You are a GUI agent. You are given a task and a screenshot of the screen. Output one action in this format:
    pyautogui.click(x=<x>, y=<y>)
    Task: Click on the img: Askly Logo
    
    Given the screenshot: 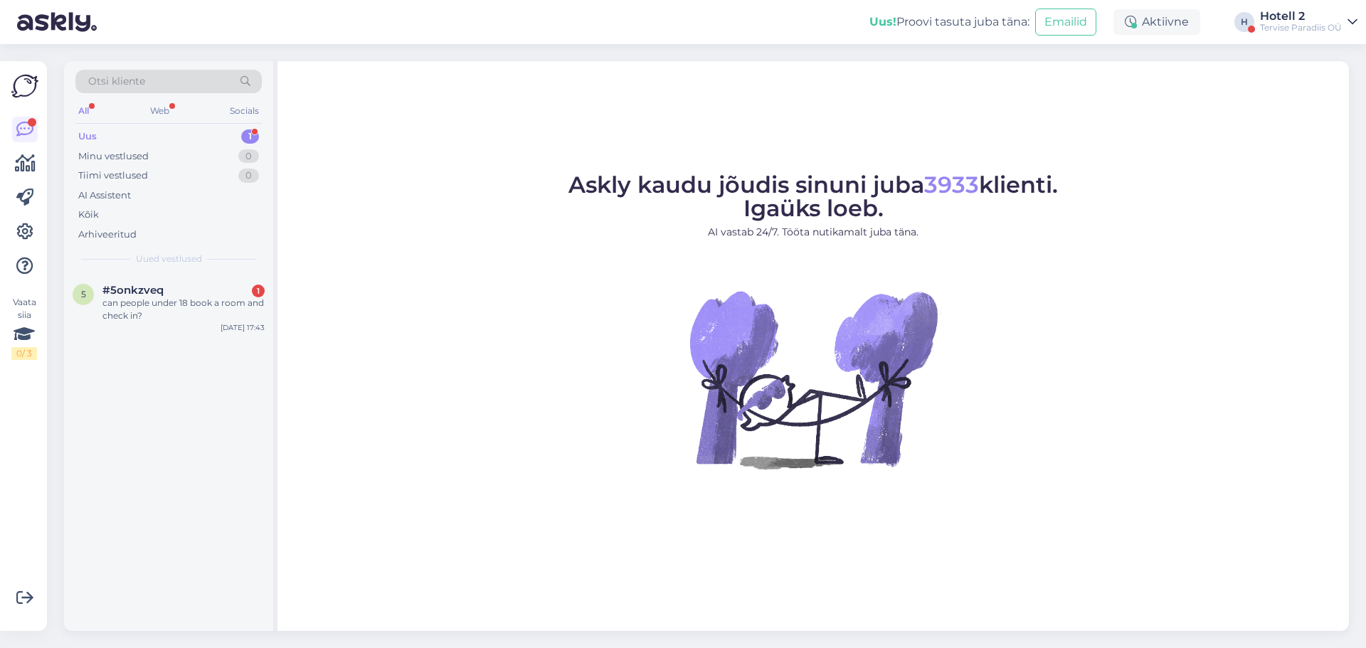 What is the action you would take?
    pyautogui.click(x=25, y=86)
    